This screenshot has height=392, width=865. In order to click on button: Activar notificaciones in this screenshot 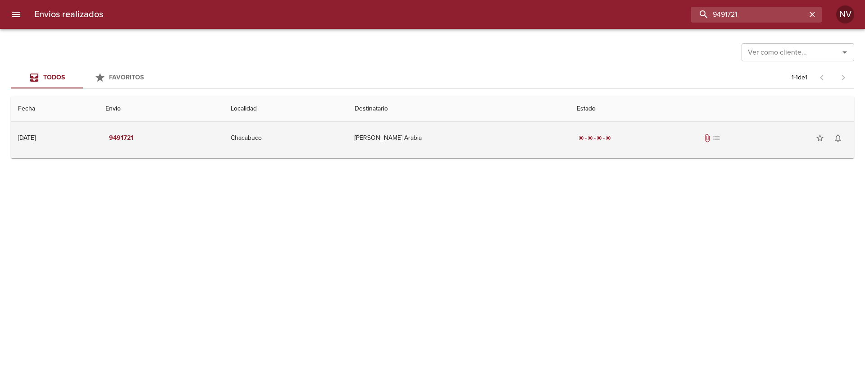, I will do `click(838, 138)`.